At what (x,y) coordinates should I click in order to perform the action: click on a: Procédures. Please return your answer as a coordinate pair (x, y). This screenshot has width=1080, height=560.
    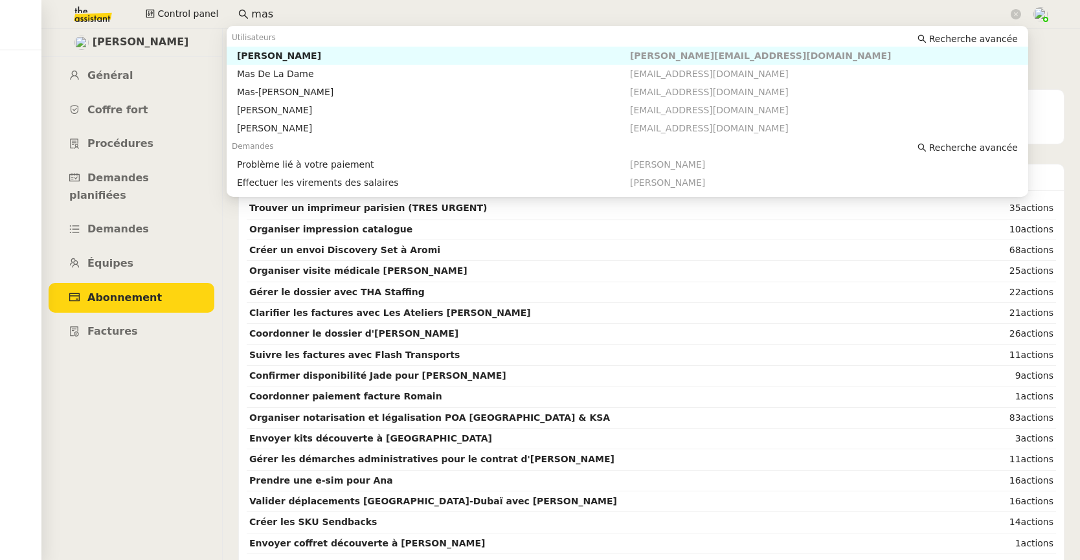
    Looking at the image, I should click on (131, 144).